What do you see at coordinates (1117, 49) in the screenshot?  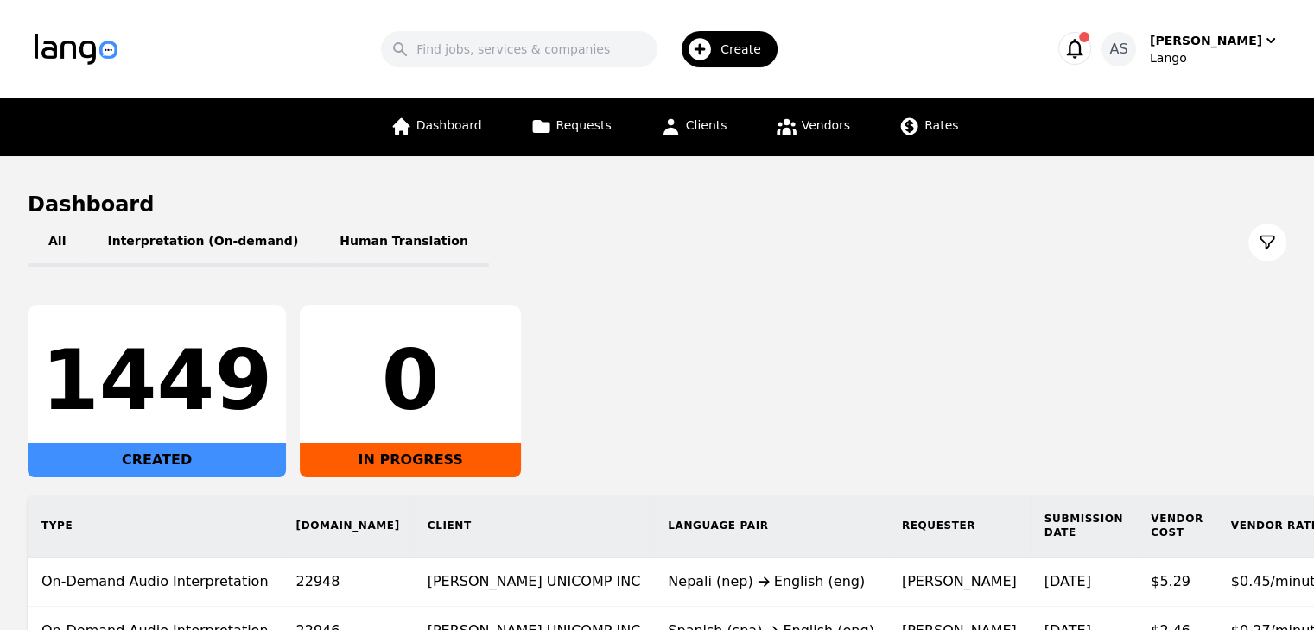 I see `span: AS` at bounding box center [1117, 49].